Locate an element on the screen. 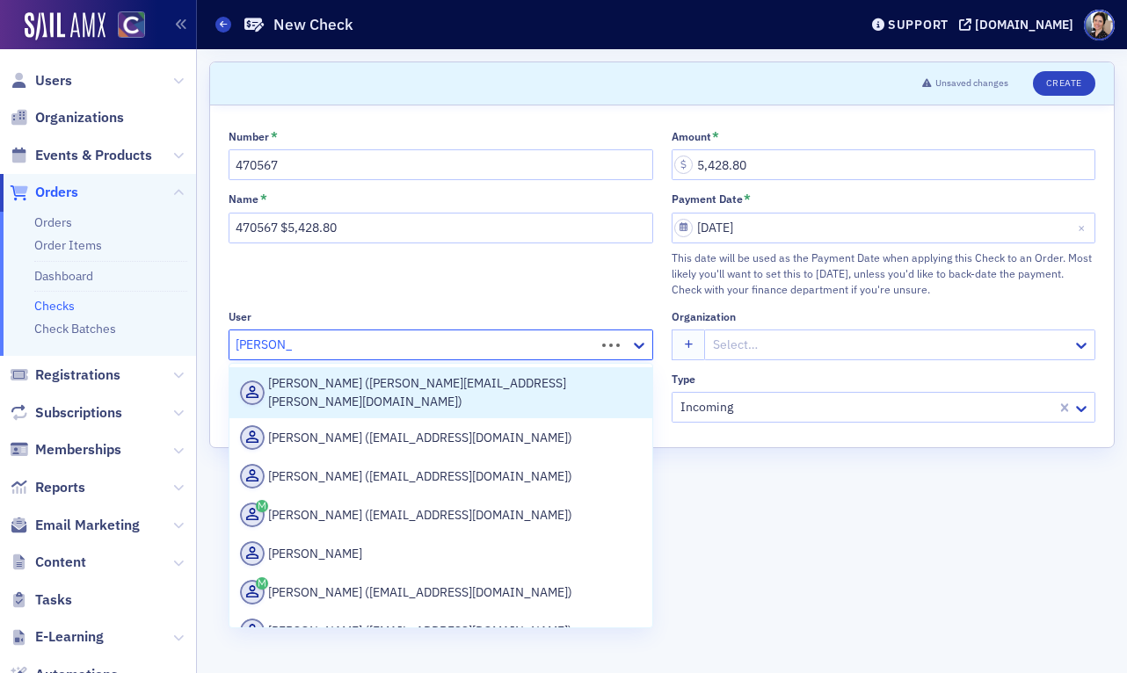 The image size is (1127, 673). div: User is located at coordinates (240, 316).